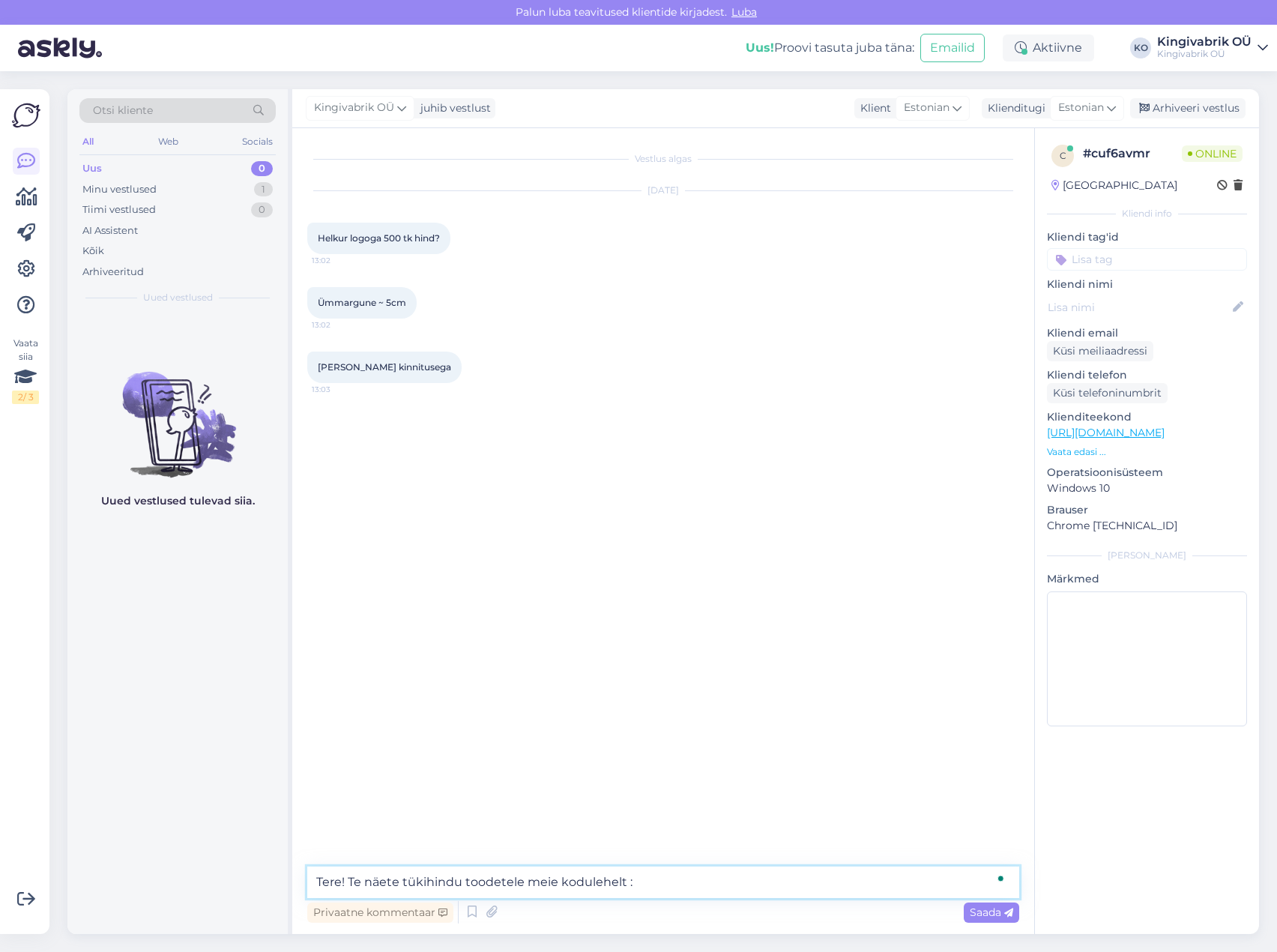 The image size is (1277, 952). I want to click on div: Minu vestlused, so click(119, 190).